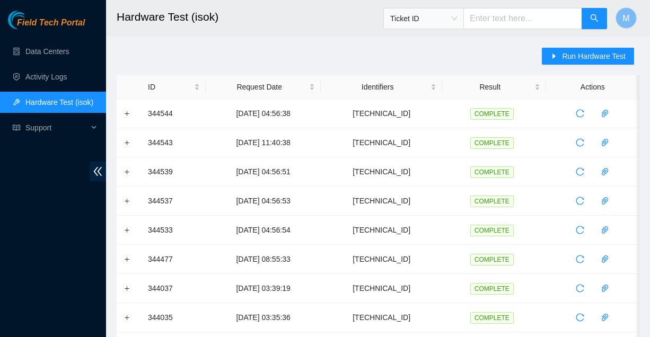 Image resolution: width=650 pixels, height=337 pixels. What do you see at coordinates (31, 20) in the screenshot?
I see `img: Akamai Technologies` at bounding box center [31, 20].